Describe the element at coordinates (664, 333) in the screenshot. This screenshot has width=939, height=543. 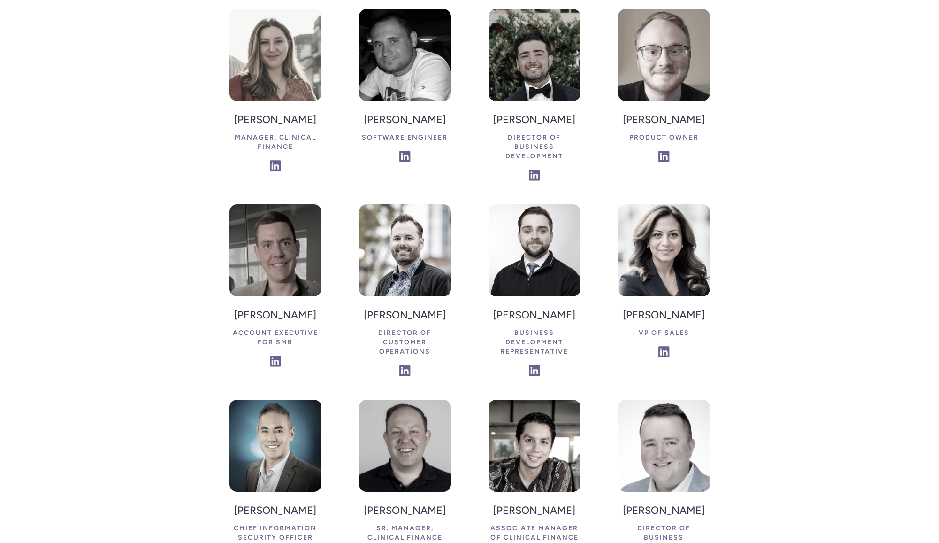
I see `div: VP of Sales` at that location.